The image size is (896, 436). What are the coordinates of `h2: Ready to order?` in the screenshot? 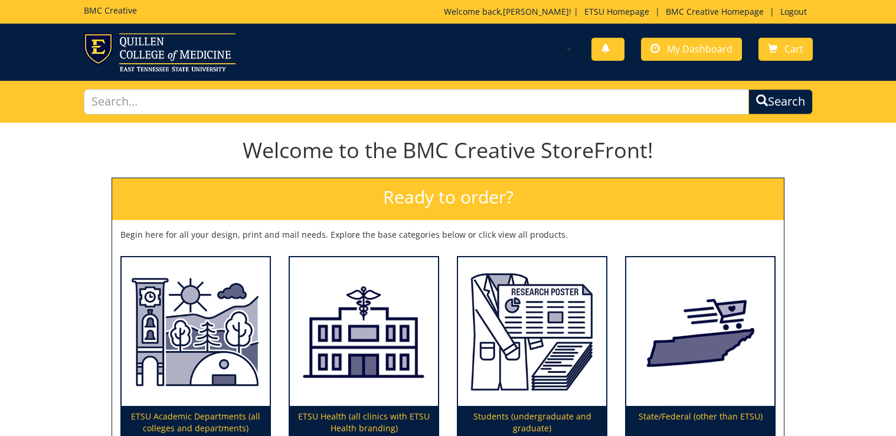 It's located at (448, 199).